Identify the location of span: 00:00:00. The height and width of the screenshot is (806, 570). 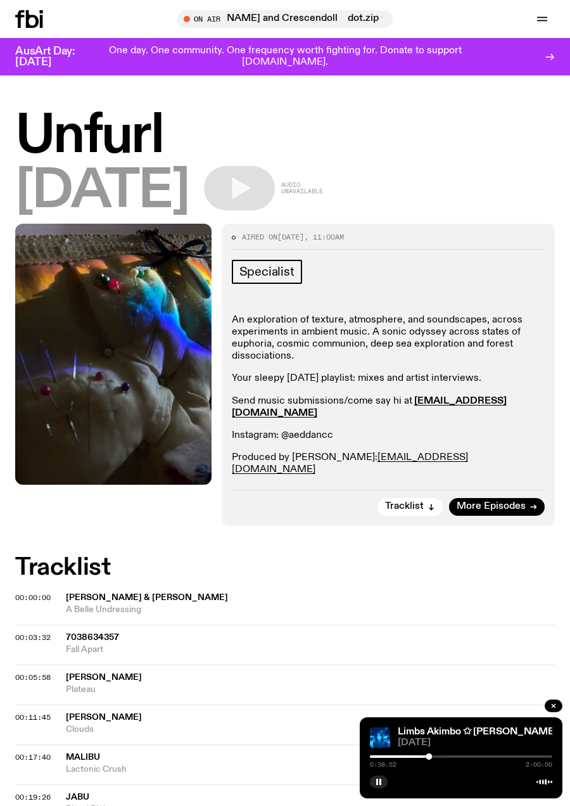
(33, 597).